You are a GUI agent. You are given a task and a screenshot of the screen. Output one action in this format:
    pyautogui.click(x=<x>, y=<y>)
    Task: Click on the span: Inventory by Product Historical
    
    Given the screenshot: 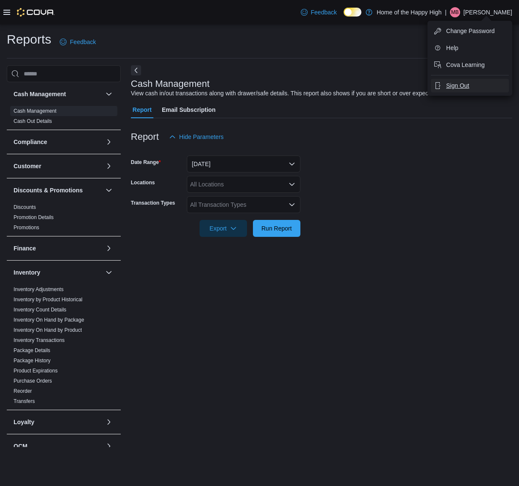 What is the action you would take?
    pyautogui.click(x=48, y=299)
    